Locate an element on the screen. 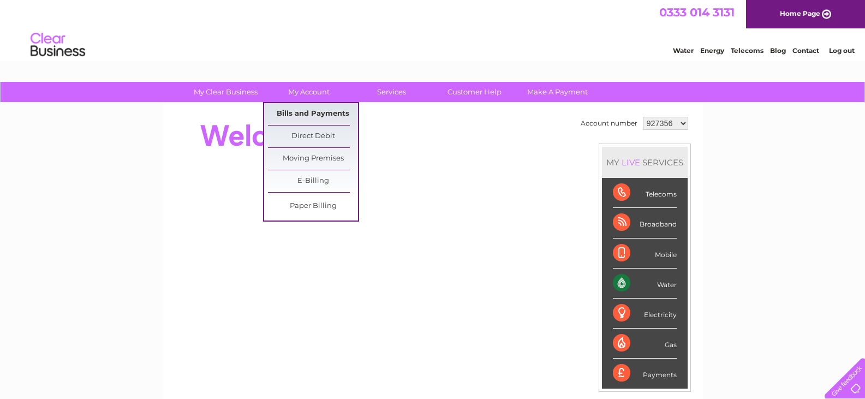 Image resolution: width=865 pixels, height=399 pixels. img: logo.png is located at coordinates (58, 45).